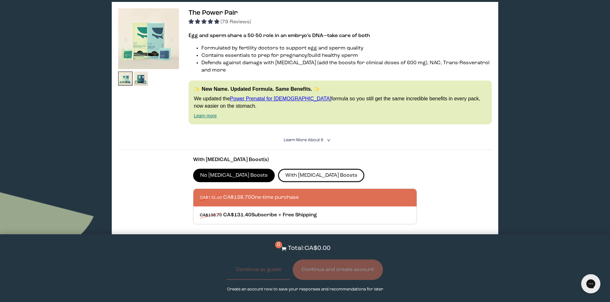 This screenshot has height=302, width=610. Describe the element at coordinates (279, 36) in the screenshot. I see `strong: Egg and sperm share a 50-50 role in an embryo’s DNA—take care of both` at that location.